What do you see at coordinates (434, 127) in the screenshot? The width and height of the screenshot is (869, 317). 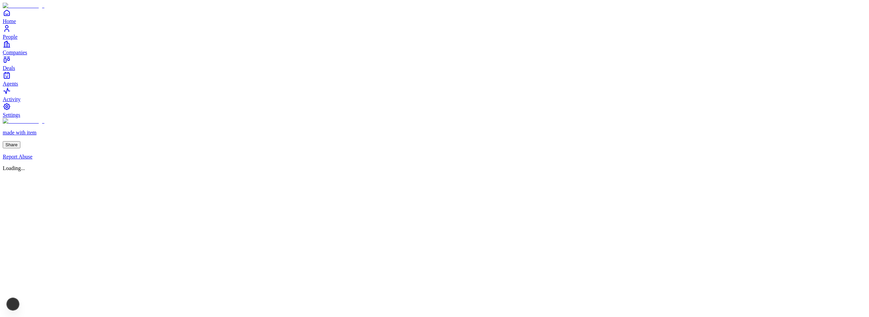 I see `a: made with item` at bounding box center [434, 127].